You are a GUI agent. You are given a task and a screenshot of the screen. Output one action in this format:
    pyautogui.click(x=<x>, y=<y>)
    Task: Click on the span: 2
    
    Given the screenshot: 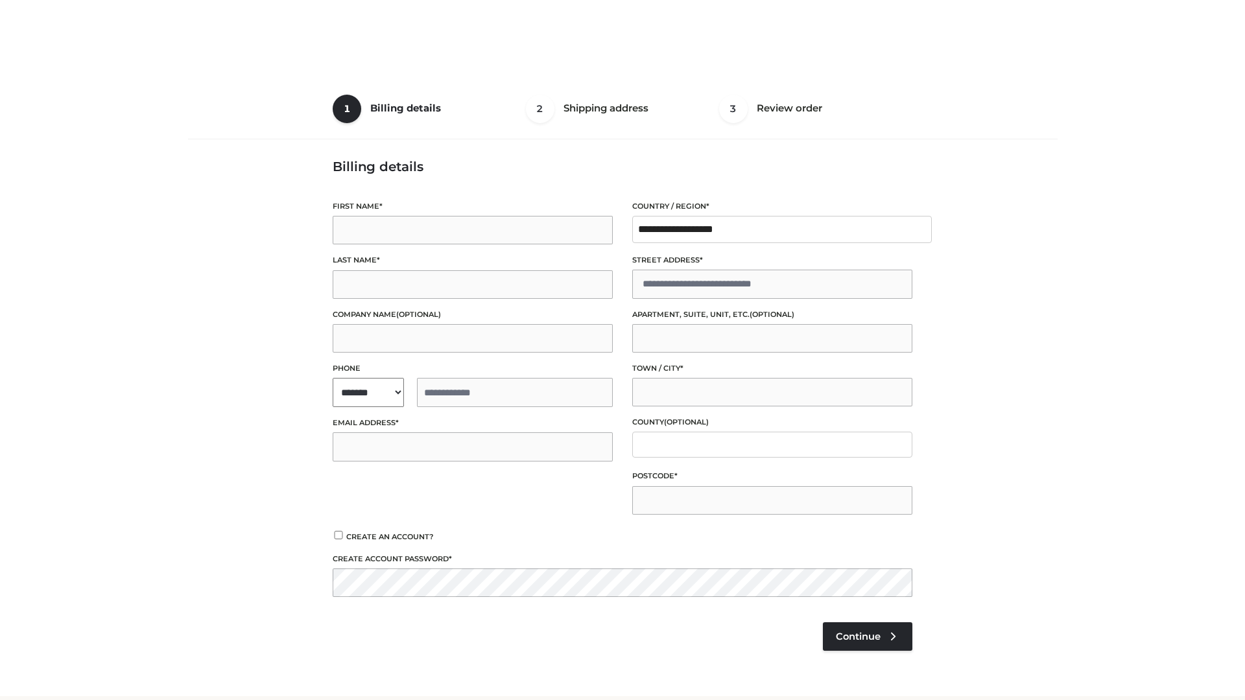 What is the action you would take?
    pyautogui.click(x=540, y=109)
    